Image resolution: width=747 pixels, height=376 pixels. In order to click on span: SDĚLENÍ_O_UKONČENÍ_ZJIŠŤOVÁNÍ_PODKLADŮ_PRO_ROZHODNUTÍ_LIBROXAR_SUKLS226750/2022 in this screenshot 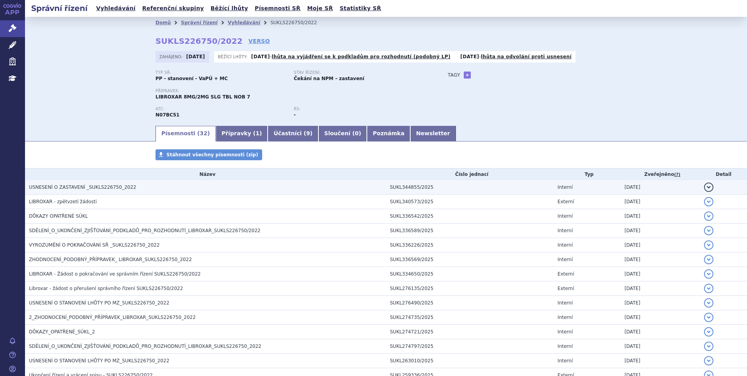, I will do `click(145, 231)`.